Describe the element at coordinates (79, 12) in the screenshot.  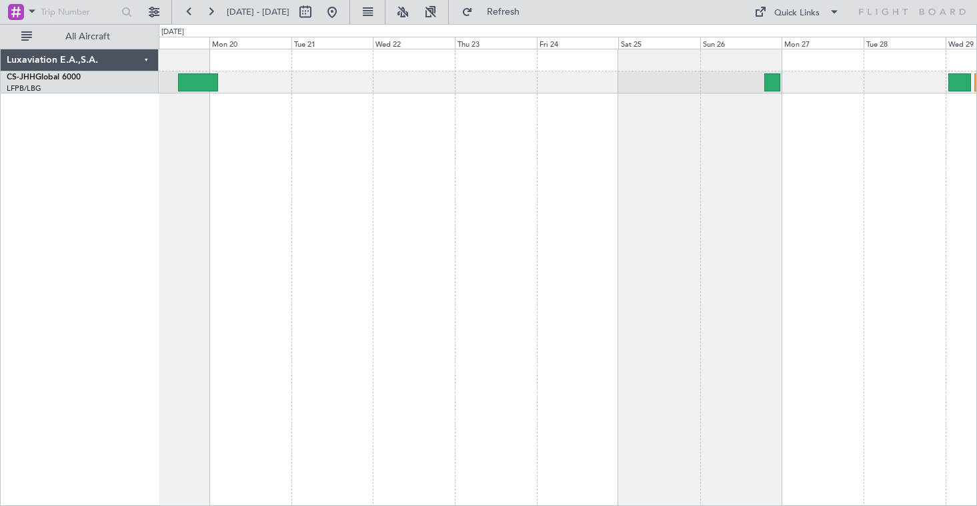
I see `input: Trip Number` at that location.